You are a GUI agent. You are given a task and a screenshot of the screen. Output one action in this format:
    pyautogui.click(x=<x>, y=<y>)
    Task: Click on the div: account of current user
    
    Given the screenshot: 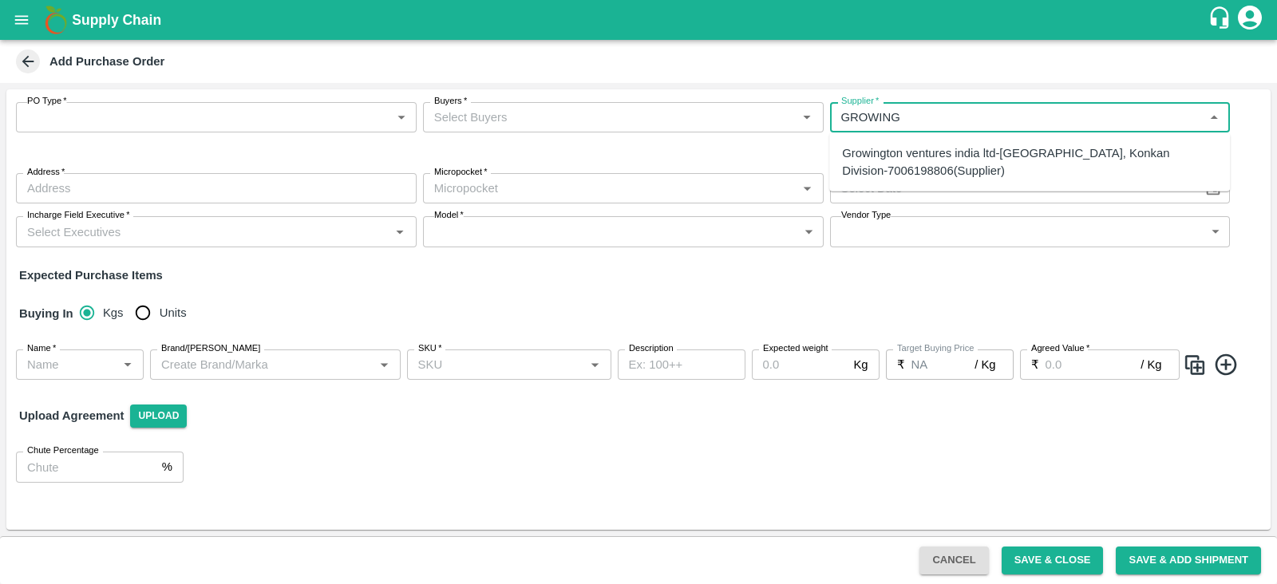 What is the action you would take?
    pyautogui.click(x=1250, y=20)
    